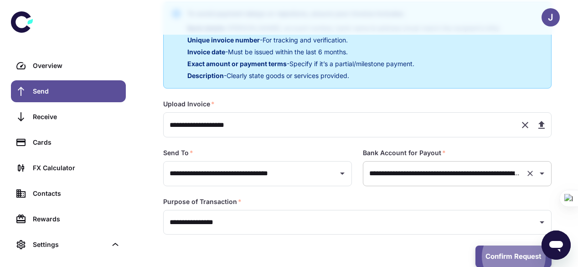  I want to click on label: Upload Invoice, so click(189, 104).